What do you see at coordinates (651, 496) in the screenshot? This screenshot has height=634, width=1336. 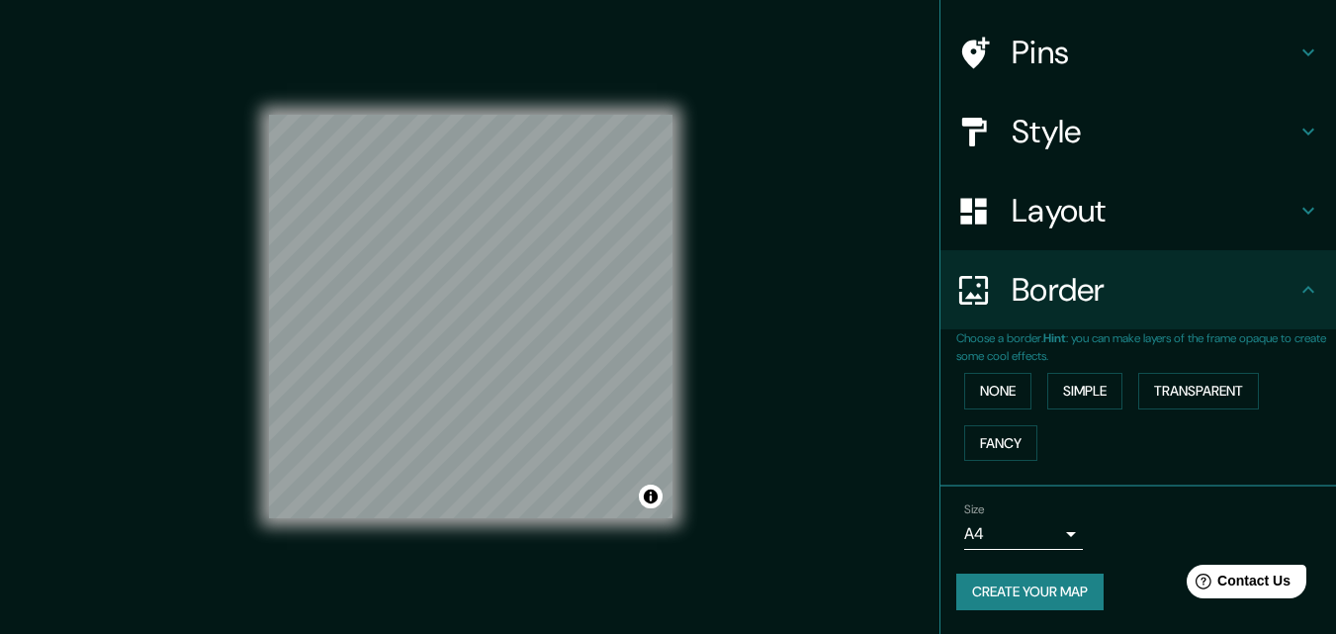 I see `button: Toggle attribution` at bounding box center [651, 496].